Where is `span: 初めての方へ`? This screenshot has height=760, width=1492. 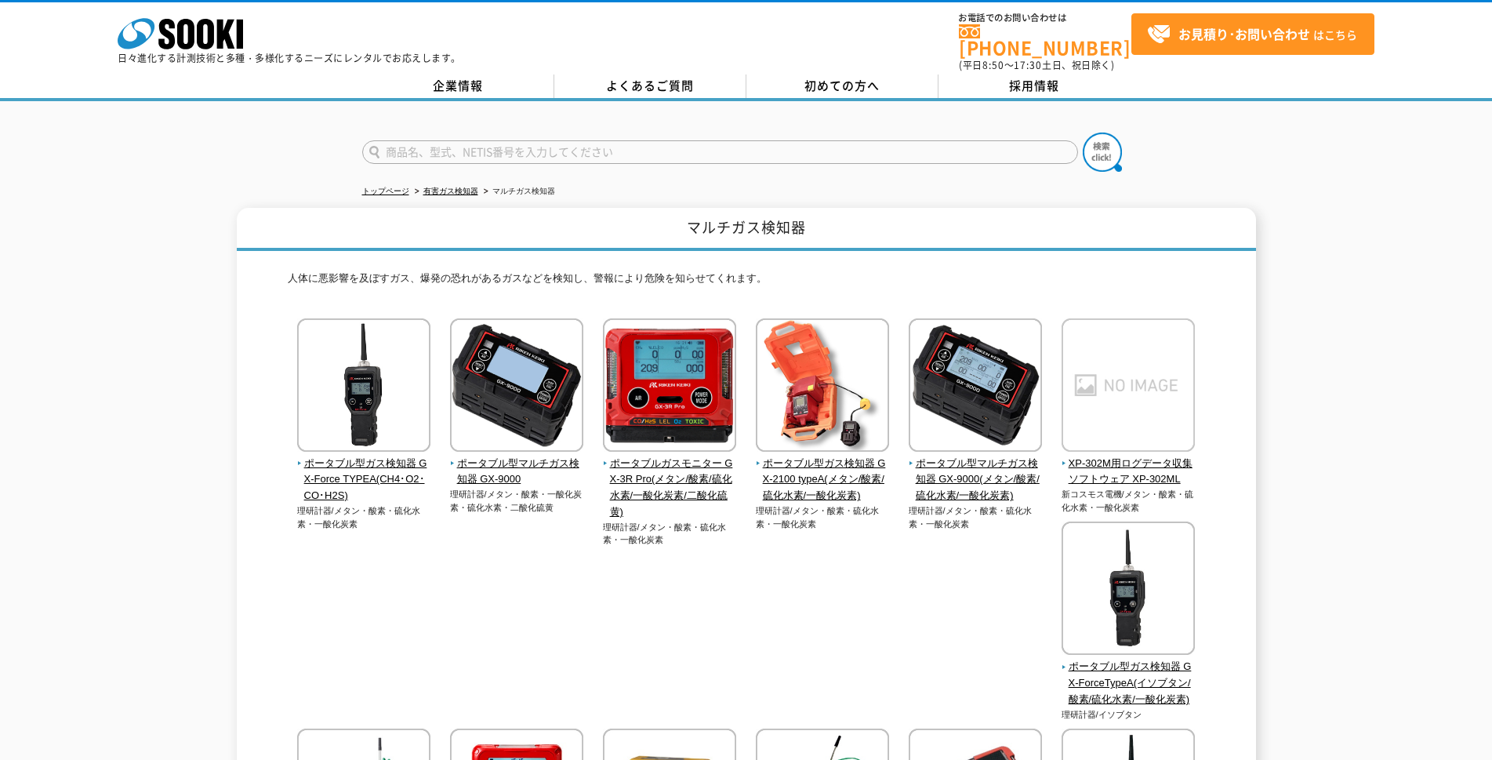
span: 初めての方へ is located at coordinates (842, 85).